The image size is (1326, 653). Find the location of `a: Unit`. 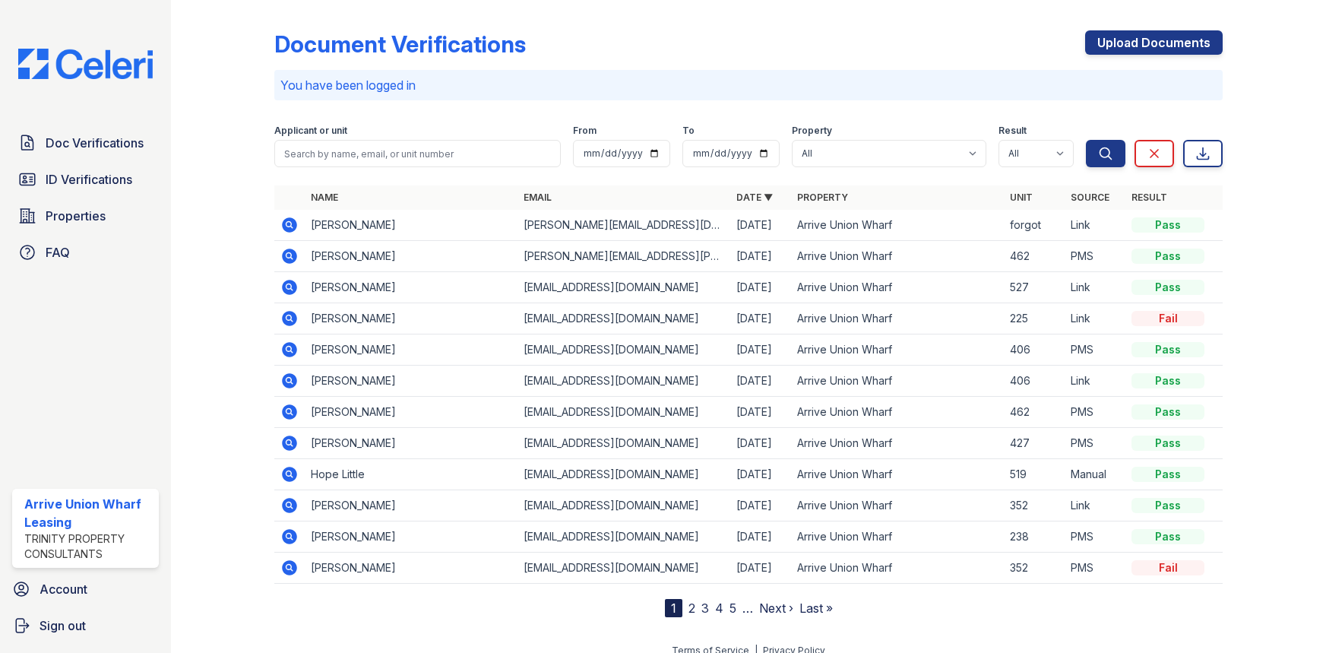

a: Unit is located at coordinates (1021, 197).